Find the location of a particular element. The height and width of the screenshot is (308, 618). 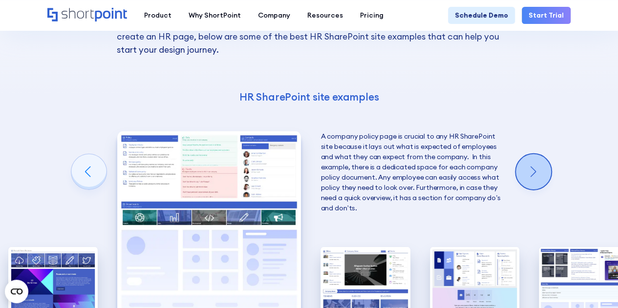

div: Resources is located at coordinates (325, 15).